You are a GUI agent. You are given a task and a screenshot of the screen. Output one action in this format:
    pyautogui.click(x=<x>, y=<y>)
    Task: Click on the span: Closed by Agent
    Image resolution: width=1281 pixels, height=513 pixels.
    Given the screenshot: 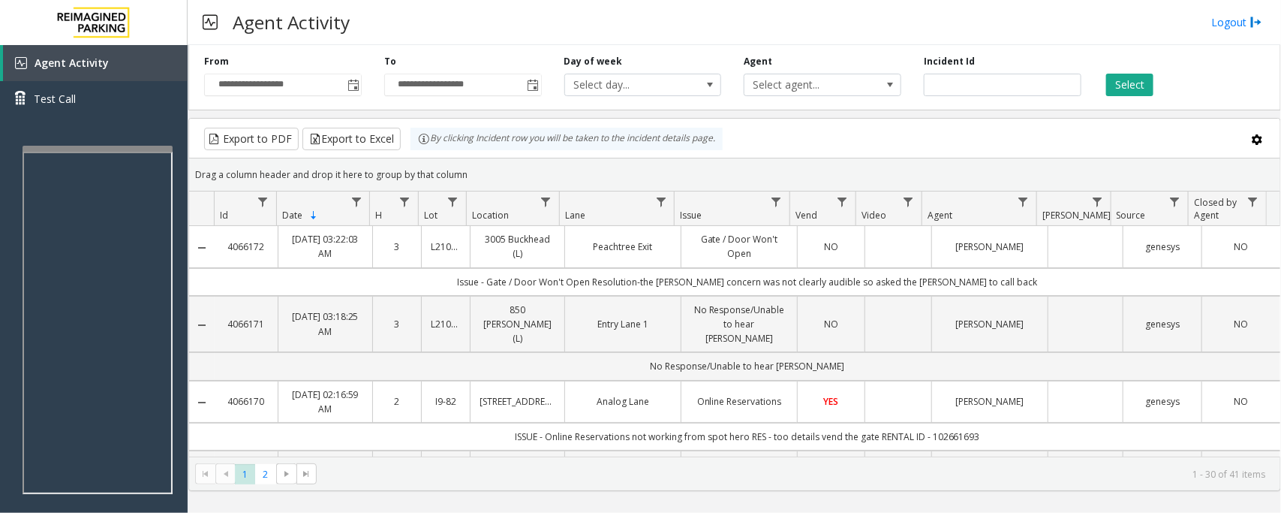 What is the action you would take?
    pyautogui.click(x=1215, y=209)
    